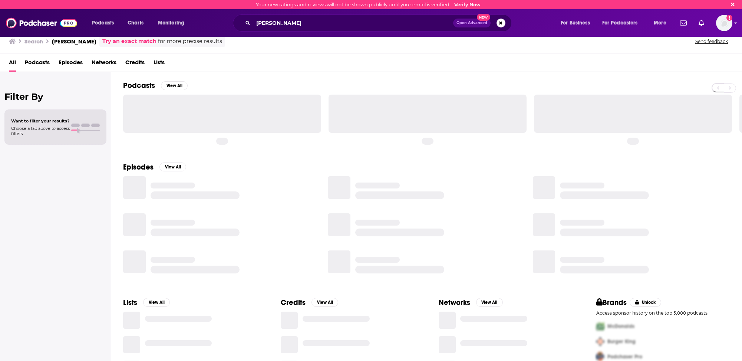  I want to click on a: Charts, so click(135, 23).